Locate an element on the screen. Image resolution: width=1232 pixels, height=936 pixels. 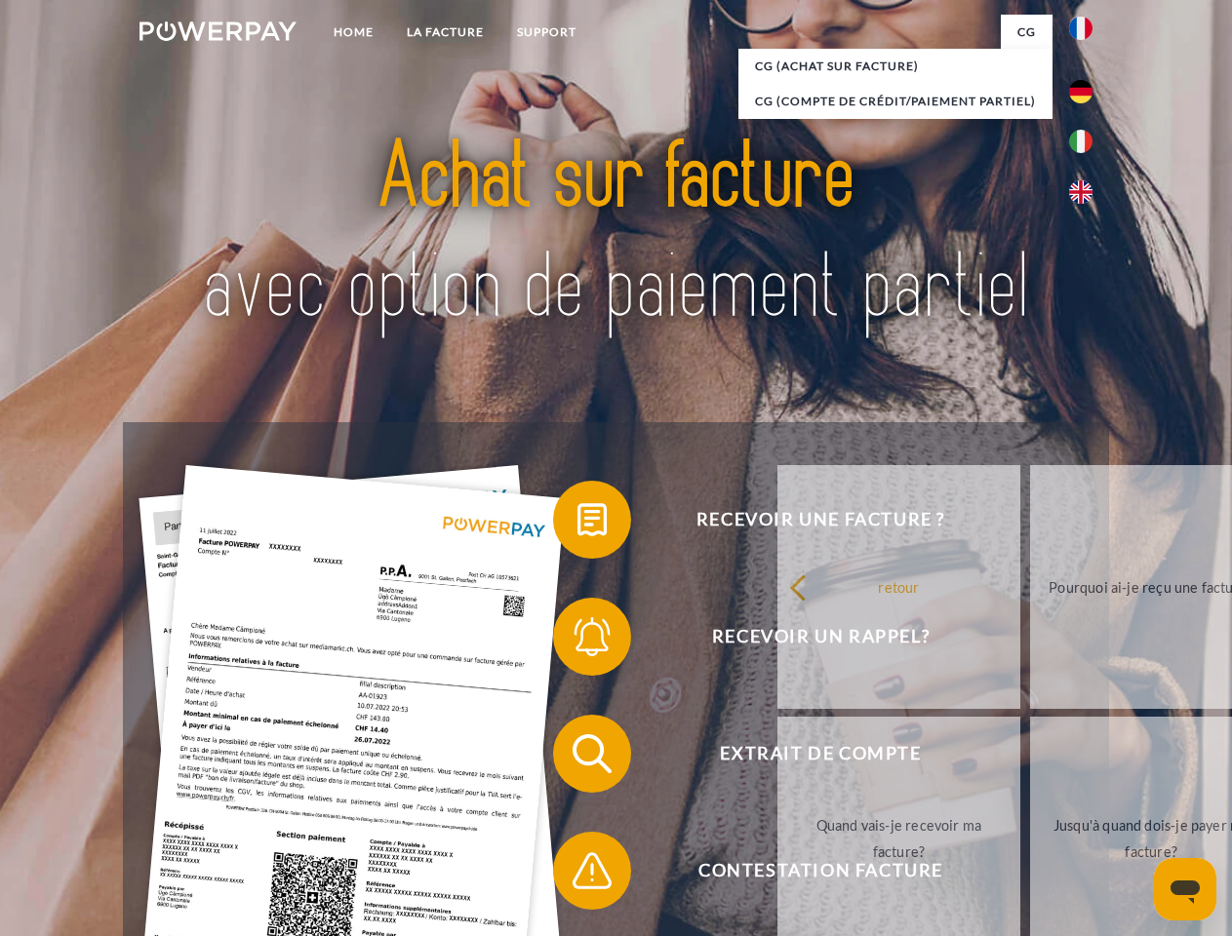
a: Extrait de compte is located at coordinates (807, 754).